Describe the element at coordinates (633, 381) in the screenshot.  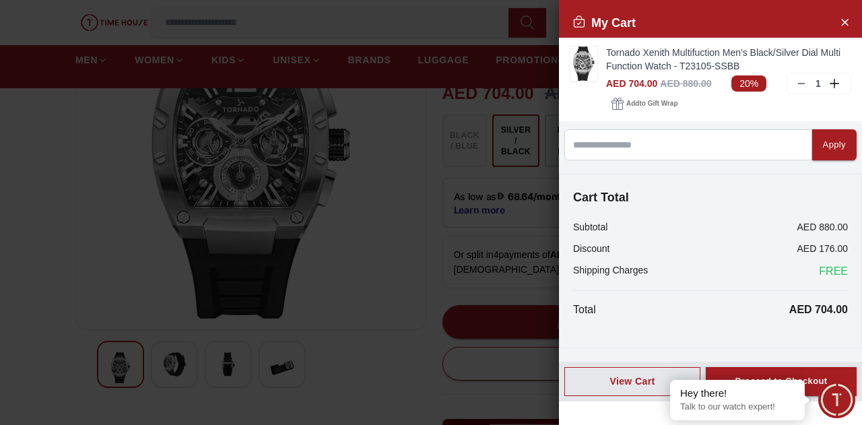
I see `button: View Cart` at that location.